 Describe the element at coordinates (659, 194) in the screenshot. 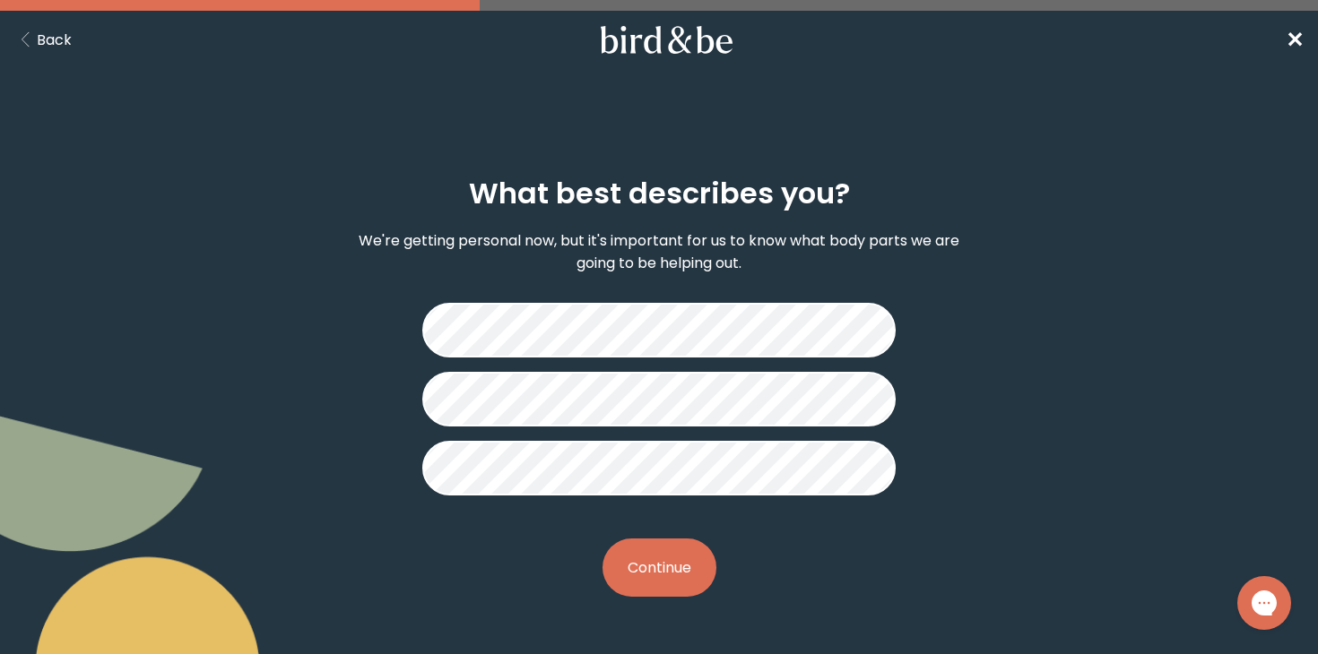

I see `h2: What best describes you?` at that location.